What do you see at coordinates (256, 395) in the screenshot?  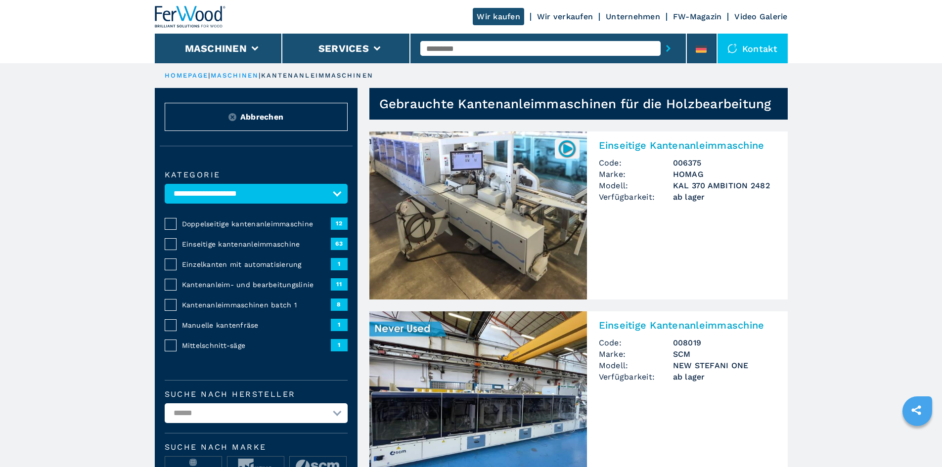 I see `label: Suche nach Hersteller` at bounding box center [256, 395].